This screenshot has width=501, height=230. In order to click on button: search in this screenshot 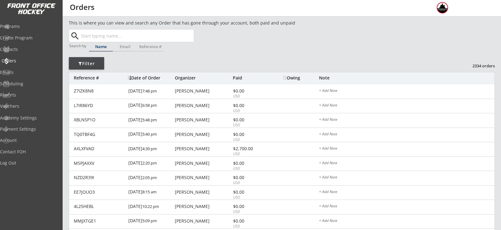, I will do `click(75, 36)`.